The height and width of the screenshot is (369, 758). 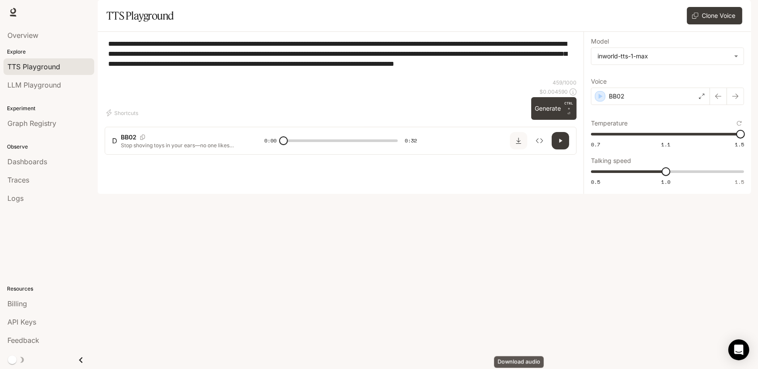 What do you see at coordinates (599, 41) in the screenshot?
I see `p: Model` at bounding box center [599, 41].